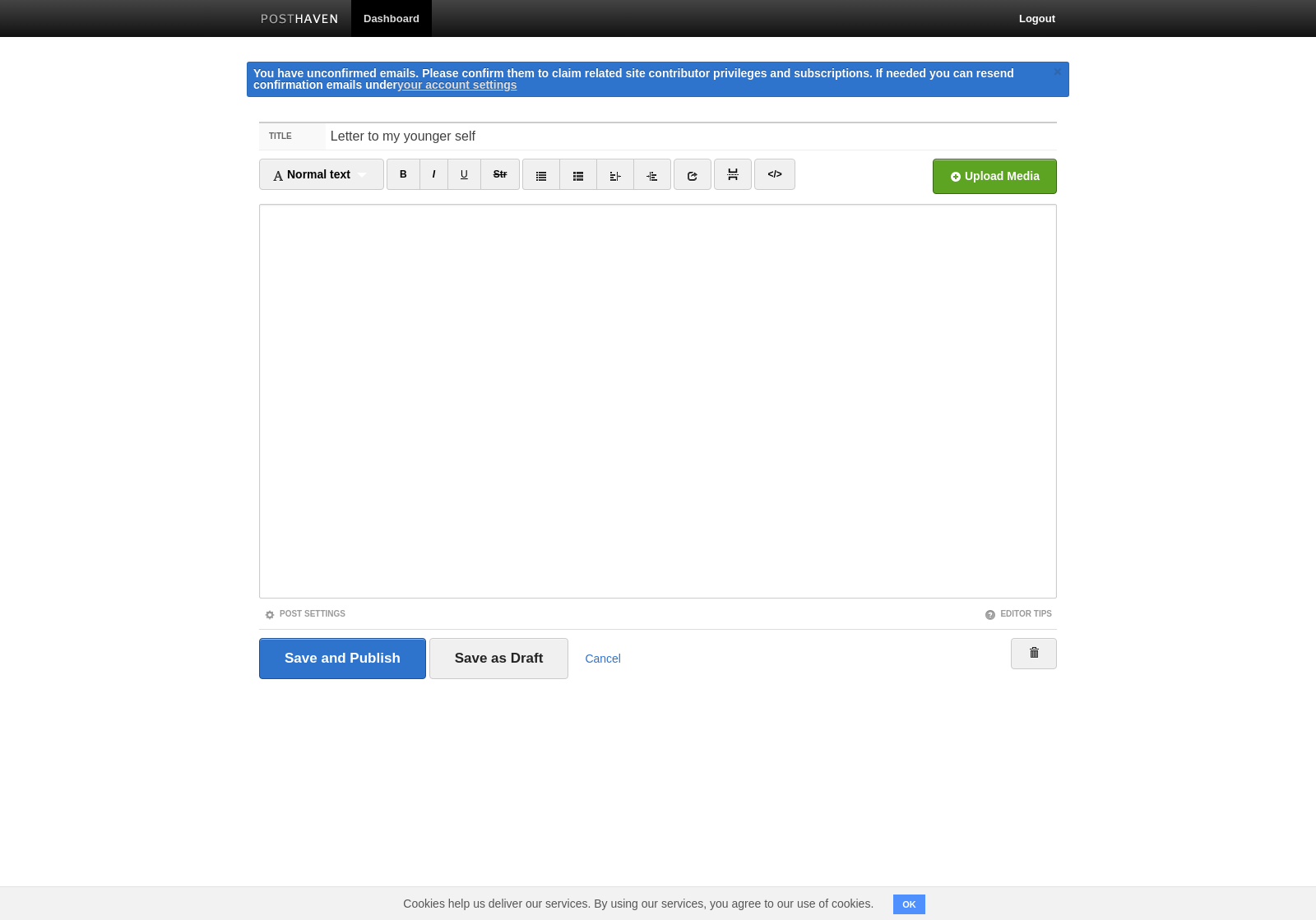 The width and height of the screenshot is (1316, 920). I want to click on span: You have unconfirmed emails. Please confirm them to claim related site contributor privileges and..., so click(633, 79).